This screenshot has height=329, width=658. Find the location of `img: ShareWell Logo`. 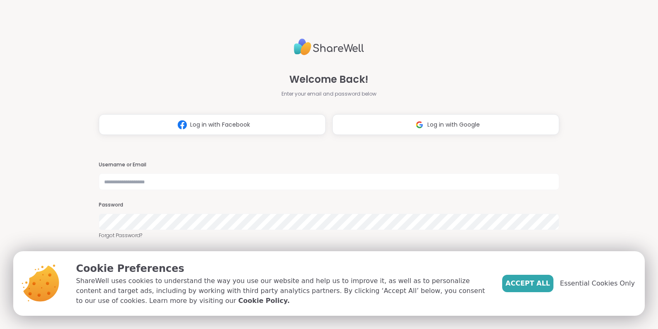

img: ShareWell Logo is located at coordinates (329, 47).